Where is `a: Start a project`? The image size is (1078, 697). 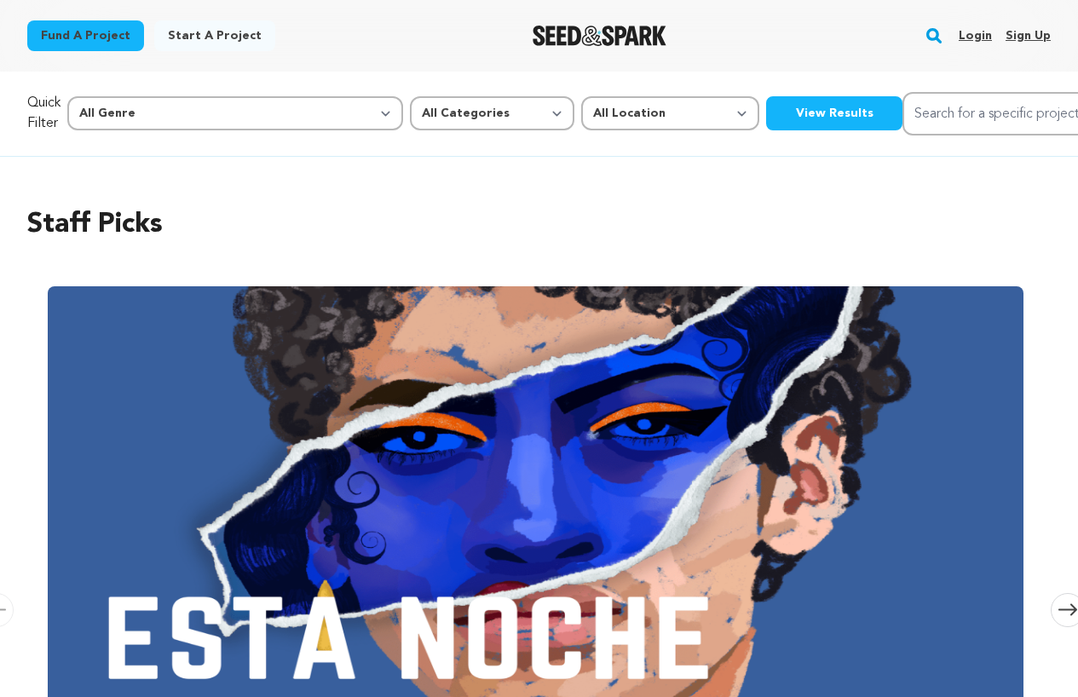 a: Start a project is located at coordinates (215, 36).